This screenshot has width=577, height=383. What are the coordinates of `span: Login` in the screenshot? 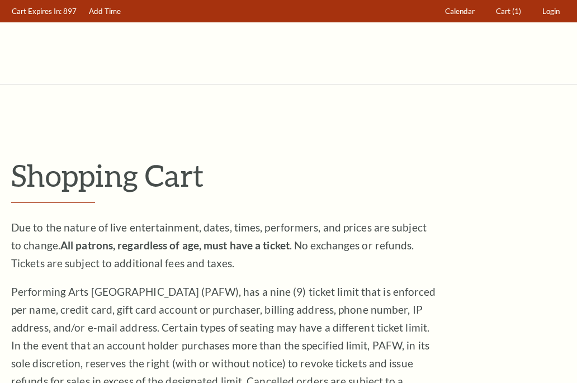 It's located at (550, 11).